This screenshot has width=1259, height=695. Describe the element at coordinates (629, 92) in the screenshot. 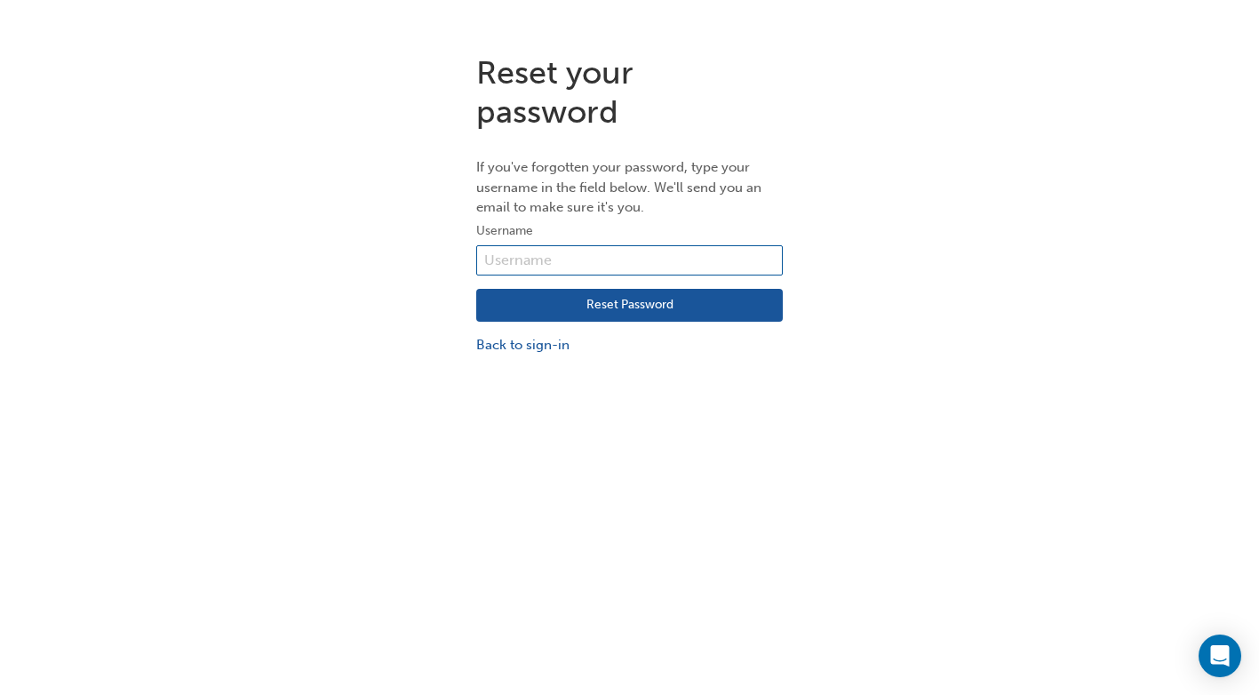

I see `h1: Reset your password` at that location.